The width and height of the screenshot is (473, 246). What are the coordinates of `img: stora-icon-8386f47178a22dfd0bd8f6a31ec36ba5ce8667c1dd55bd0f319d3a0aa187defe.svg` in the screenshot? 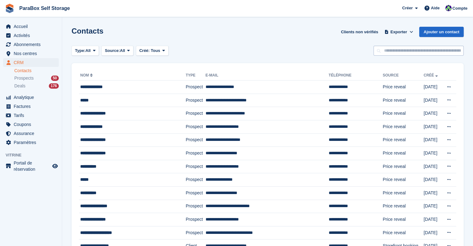 It's located at (10, 8).